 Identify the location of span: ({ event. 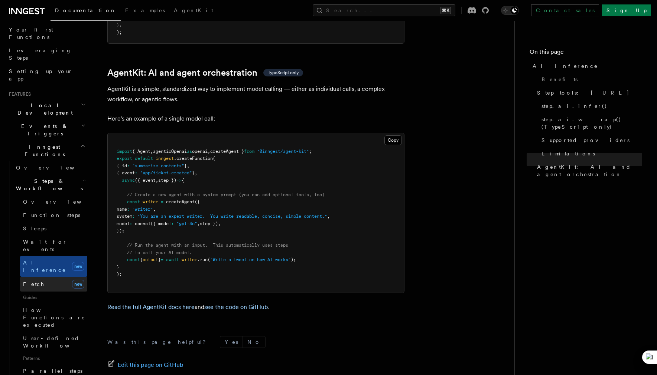
(145, 180).